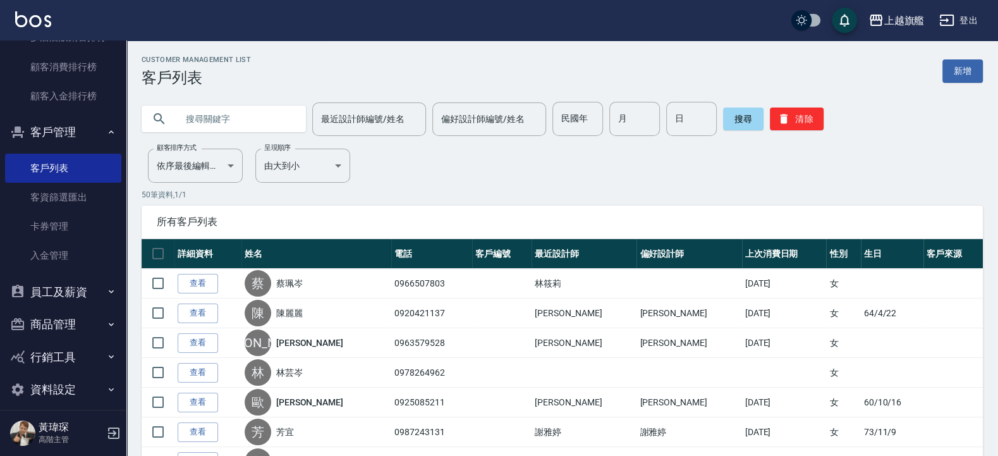  What do you see at coordinates (432, 432) in the screenshot?
I see `td: 0987243131` at bounding box center [432, 432].